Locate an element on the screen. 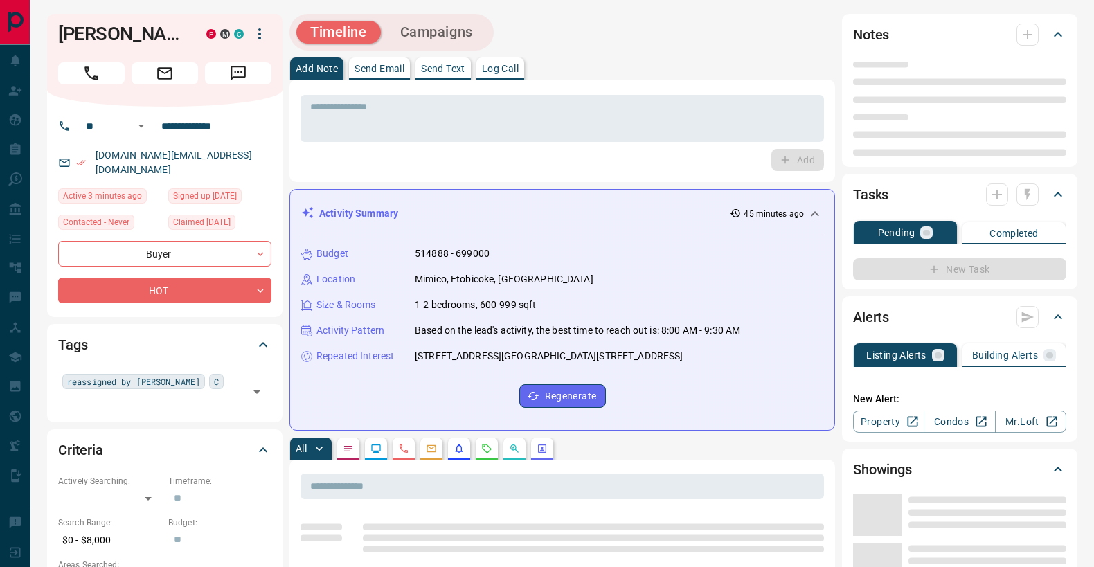 This screenshot has width=1094, height=567. span: Call is located at coordinates (91, 73).